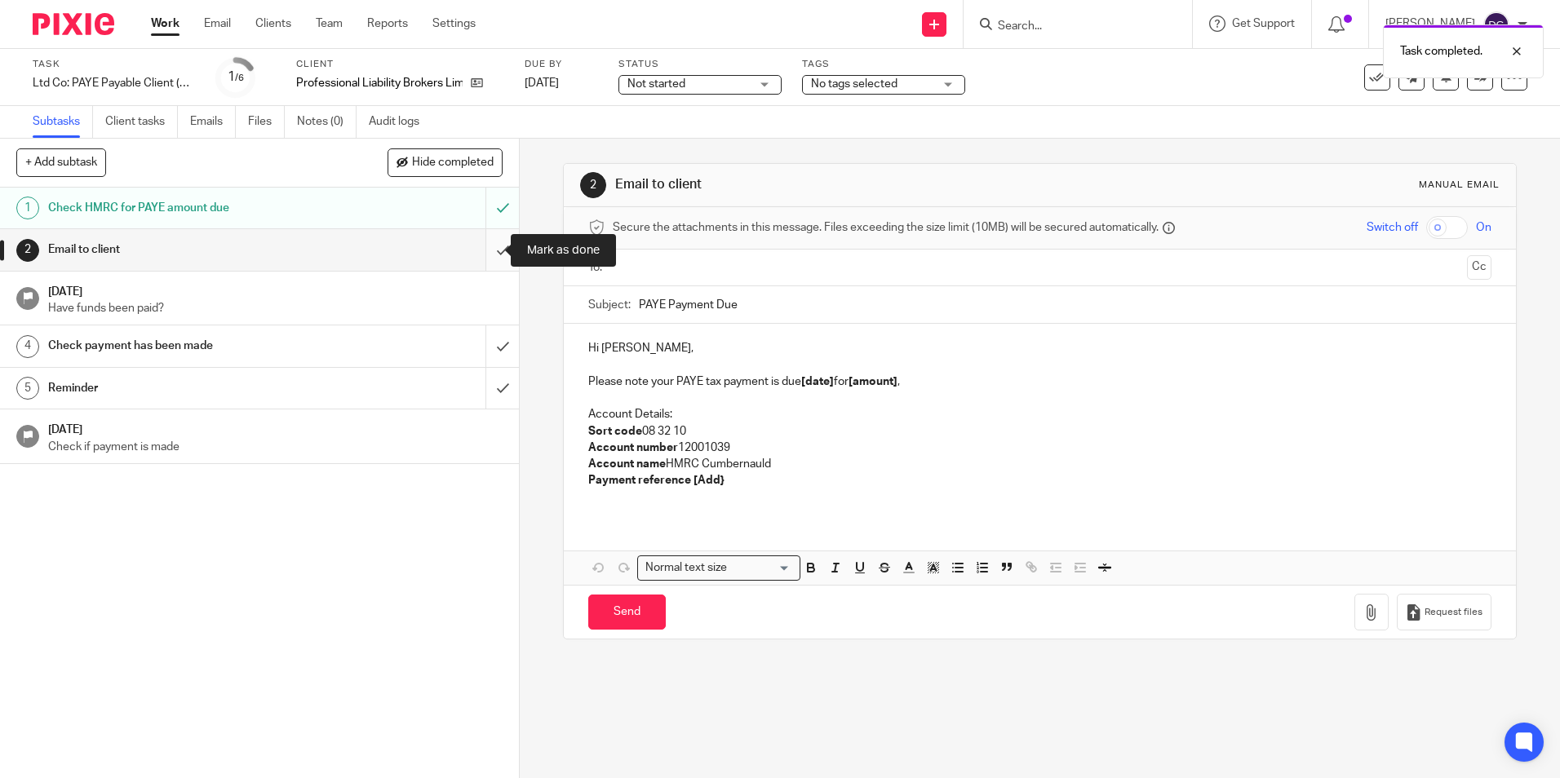 This screenshot has height=778, width=1560. Describe the element at coordinates (1392, 228) in the screenshot. I see `span: Switch off` at that location.